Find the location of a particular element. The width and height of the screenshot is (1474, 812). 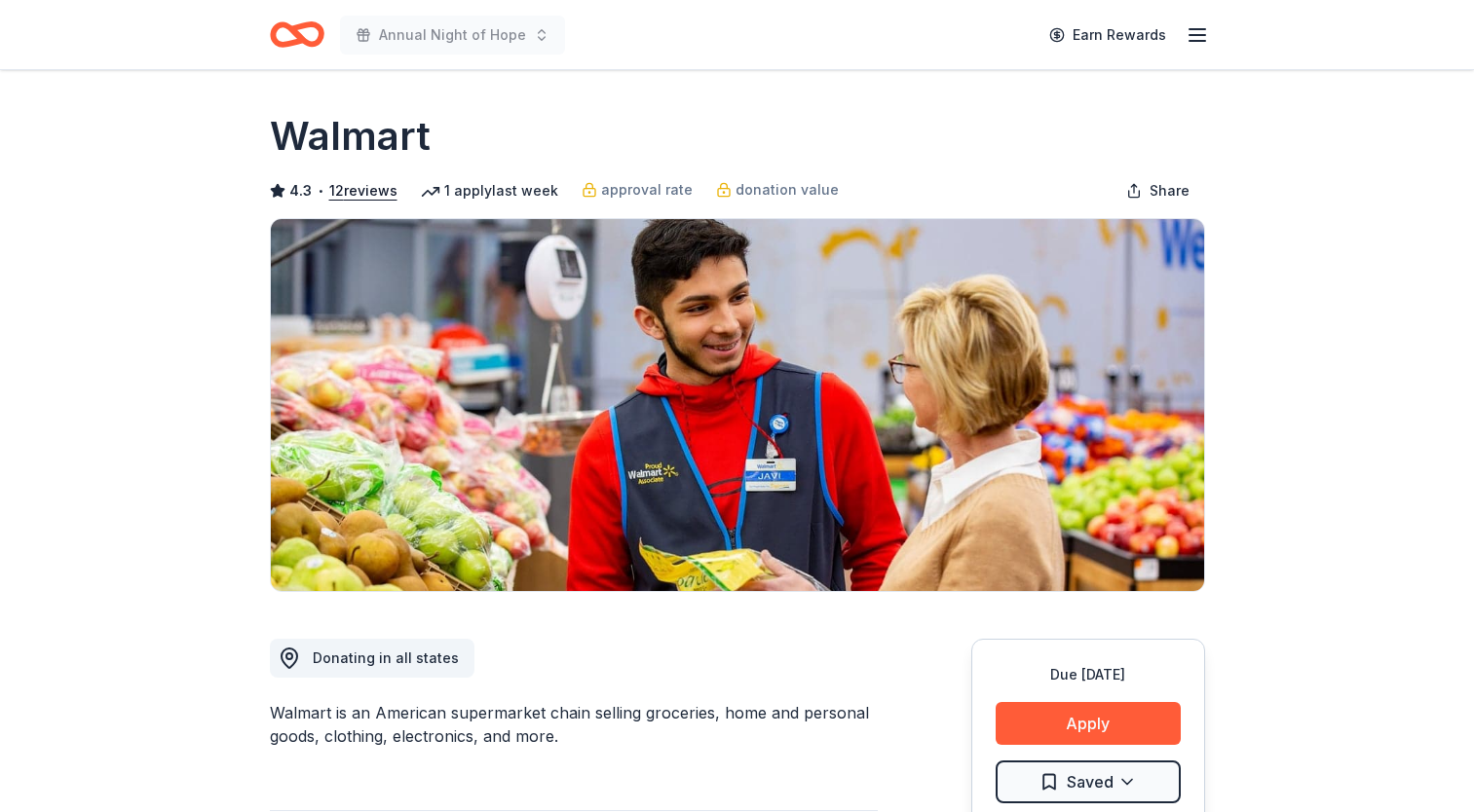

span: approval rate is located at coordinates (647, 190).